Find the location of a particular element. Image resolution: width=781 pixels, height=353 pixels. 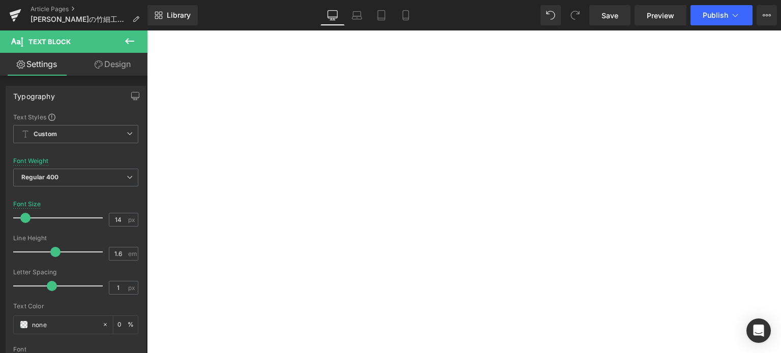

a: Desktop is located at coordinates (332, 15).